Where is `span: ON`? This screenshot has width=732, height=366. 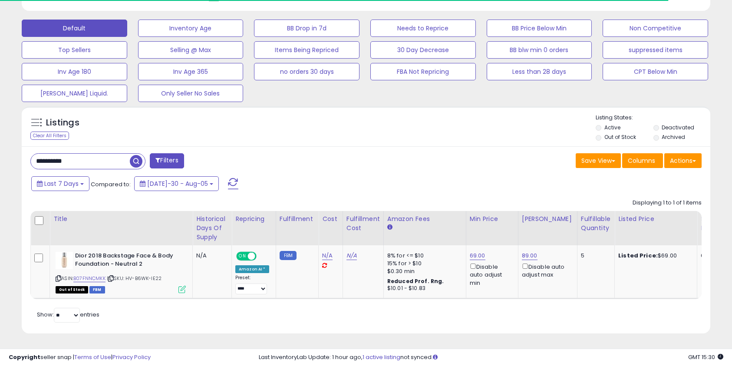 span: ON is located at coordinates (242, 256).